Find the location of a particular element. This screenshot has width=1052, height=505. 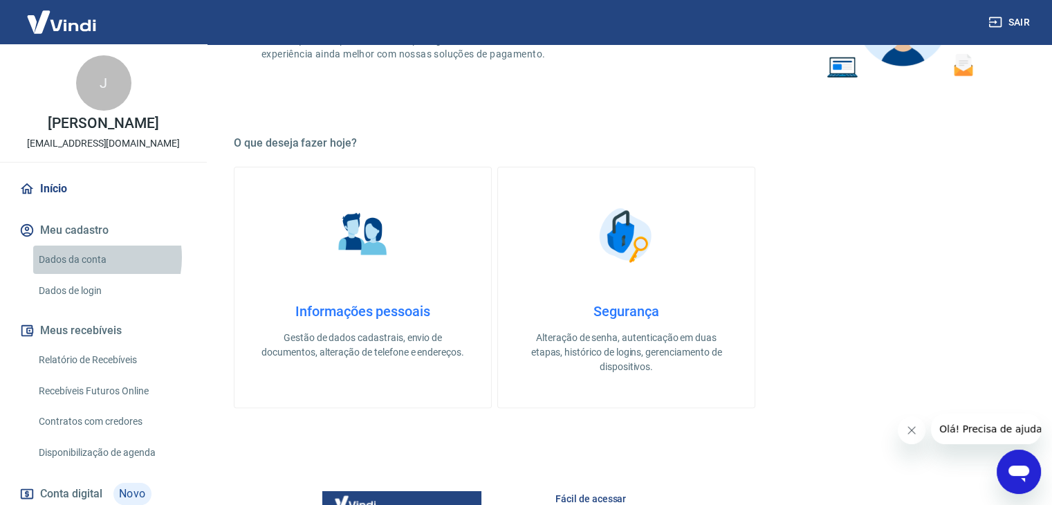

p: Gestão de dados cadastrais, envio de documentos, alteração de telefone e endereços. is located at coordinates (362, 345).